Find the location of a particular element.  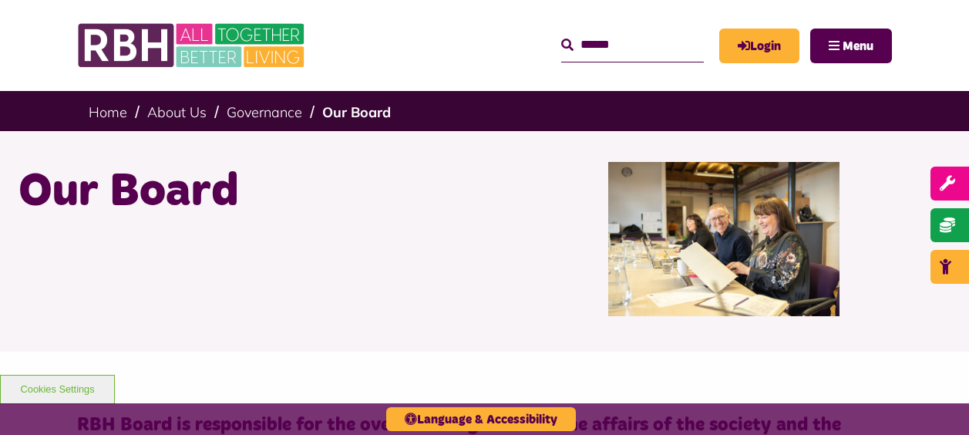

a: Governance is located at coordinates (264, 112).